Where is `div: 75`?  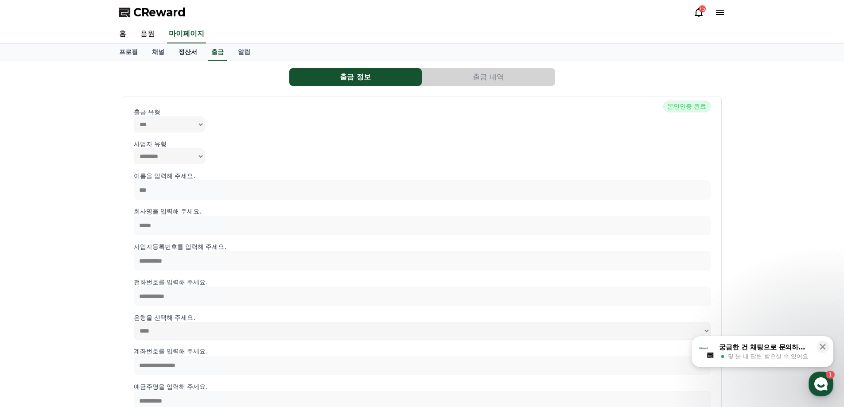 div: 75 is located at coordinates (703, 9).